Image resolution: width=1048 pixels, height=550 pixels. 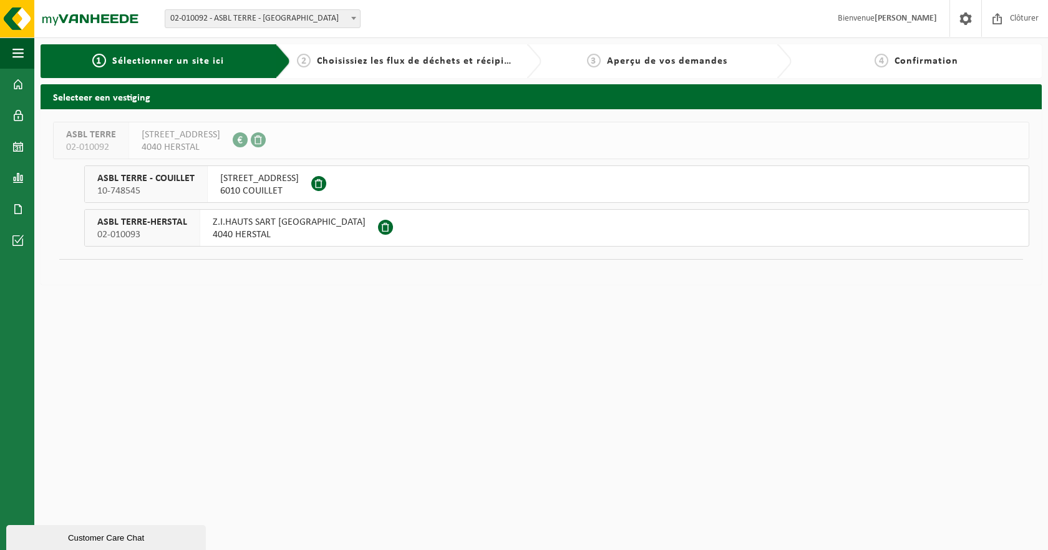 What do you see at coordinates (142, 222) in the screenshot?
I see `span: ASBL TERRE-HERSTAL` at bounding box center [142, 222].